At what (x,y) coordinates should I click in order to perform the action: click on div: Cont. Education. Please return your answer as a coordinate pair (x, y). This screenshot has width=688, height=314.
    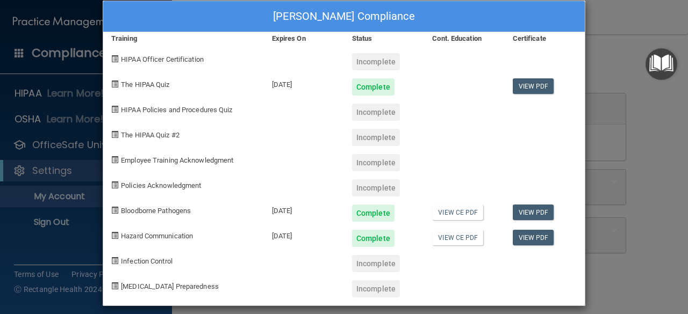
    Looking at the image, I should click on (464, 39).